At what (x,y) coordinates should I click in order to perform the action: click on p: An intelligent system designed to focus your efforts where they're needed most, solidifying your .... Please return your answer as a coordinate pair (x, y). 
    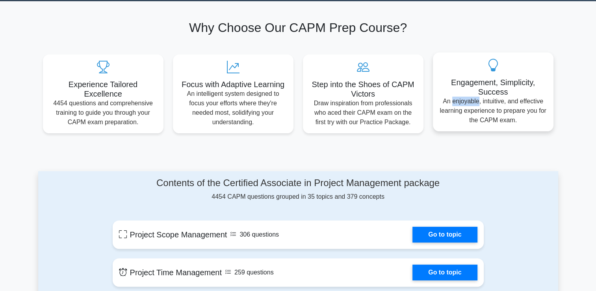
    Looking at the image, I should click on (233, 108).